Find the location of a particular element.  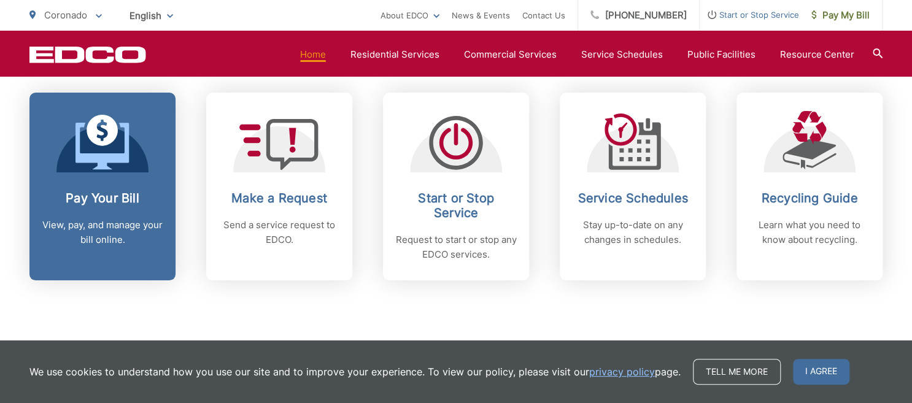

h2: Start or Stop Service is located at coordinates (456, 206).